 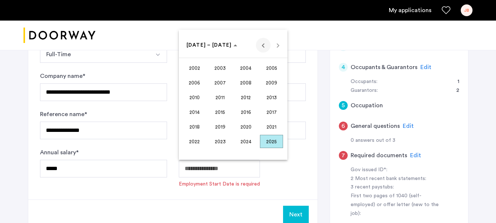 I want to click on span: 2022, so click(x=194, y=141).